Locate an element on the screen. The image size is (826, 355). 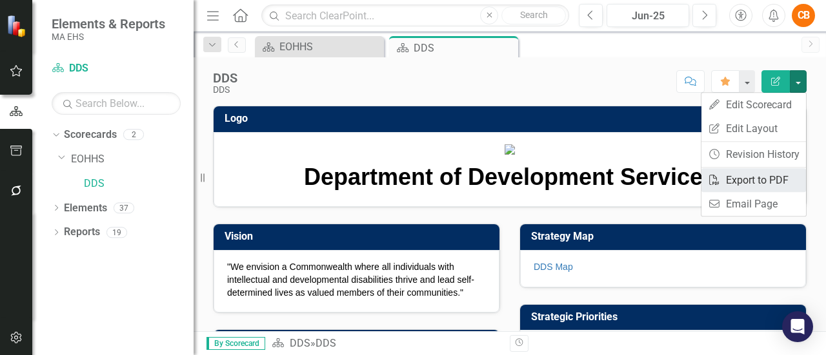
a: Reports is located at coordinates (82, 232).